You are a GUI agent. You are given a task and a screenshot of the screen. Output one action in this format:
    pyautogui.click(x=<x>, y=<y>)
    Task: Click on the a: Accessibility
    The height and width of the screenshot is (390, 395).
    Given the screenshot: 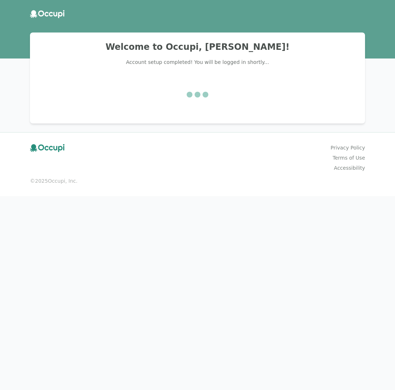 What is the action you would take?
    pyautogui.click(x=349, y=168)
    